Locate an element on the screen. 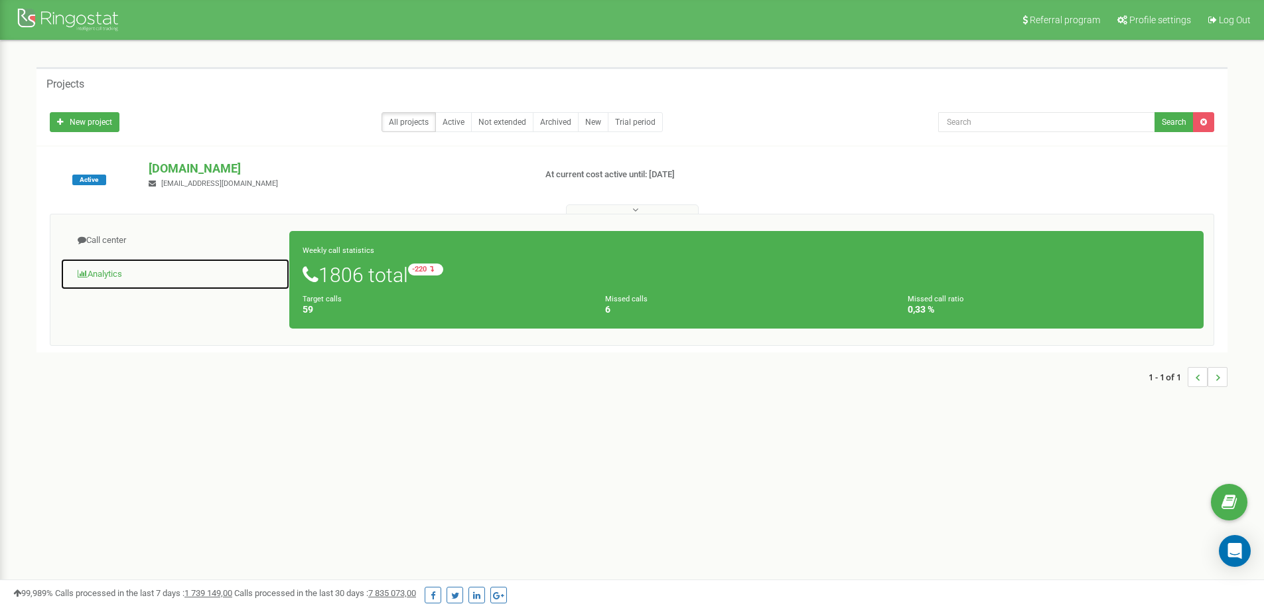  h4: 6 is located at coordinates (747, 309).